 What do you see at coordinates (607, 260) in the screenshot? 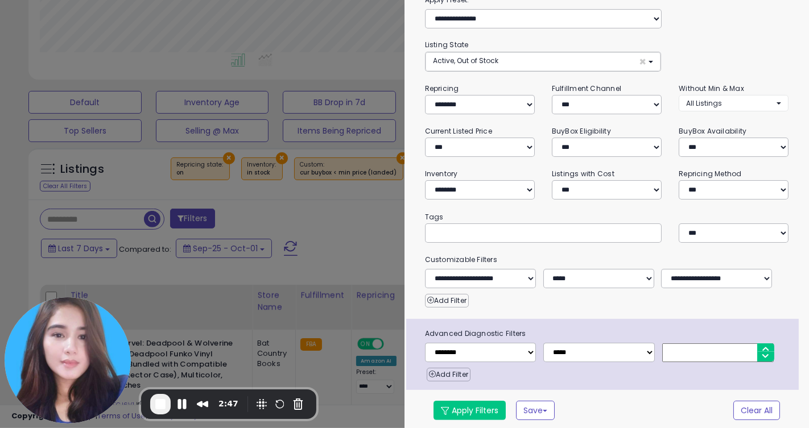
I see `small: Customizable Filters` at bounding box center [607, 260].